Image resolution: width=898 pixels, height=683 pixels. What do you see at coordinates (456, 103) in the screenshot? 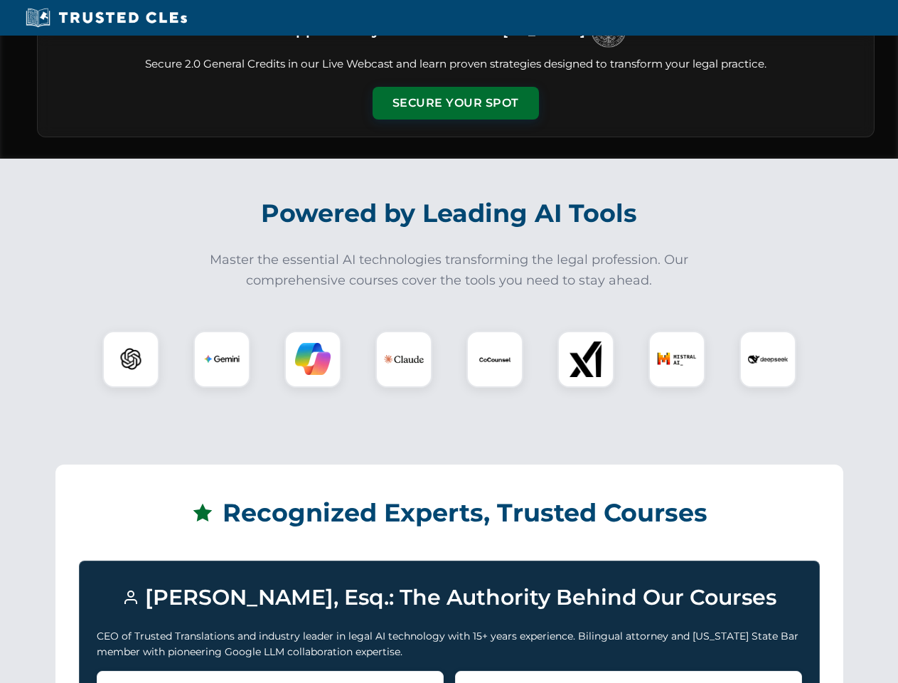
I see `button: Secure Your Spot` at bounding box center [456, 103].